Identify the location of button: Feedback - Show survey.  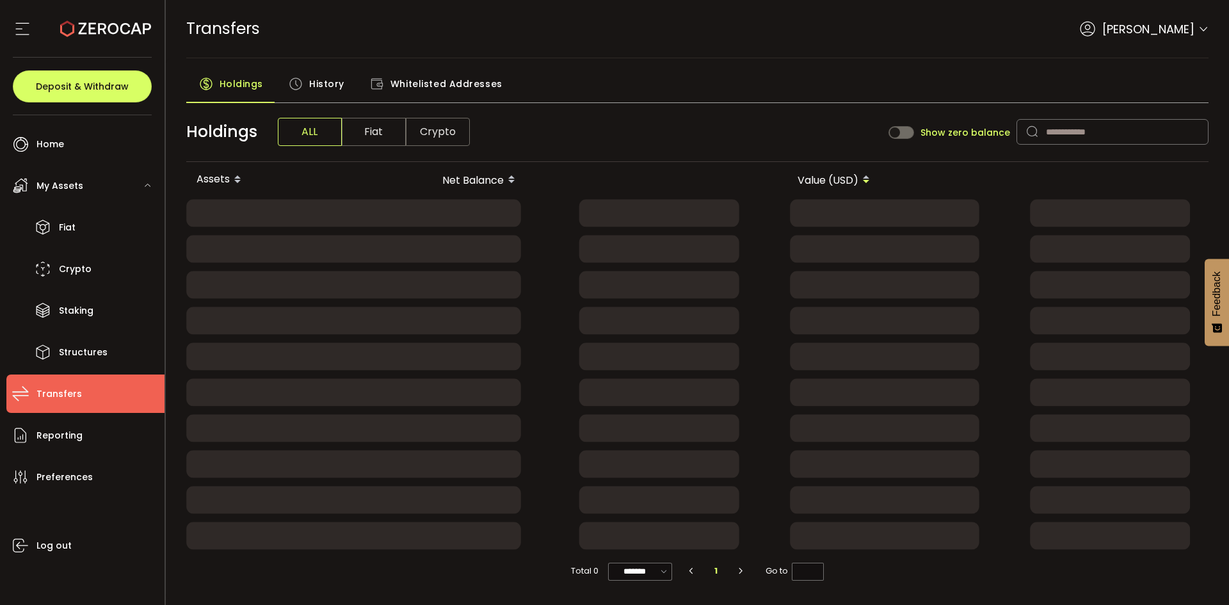
(1217, 302).